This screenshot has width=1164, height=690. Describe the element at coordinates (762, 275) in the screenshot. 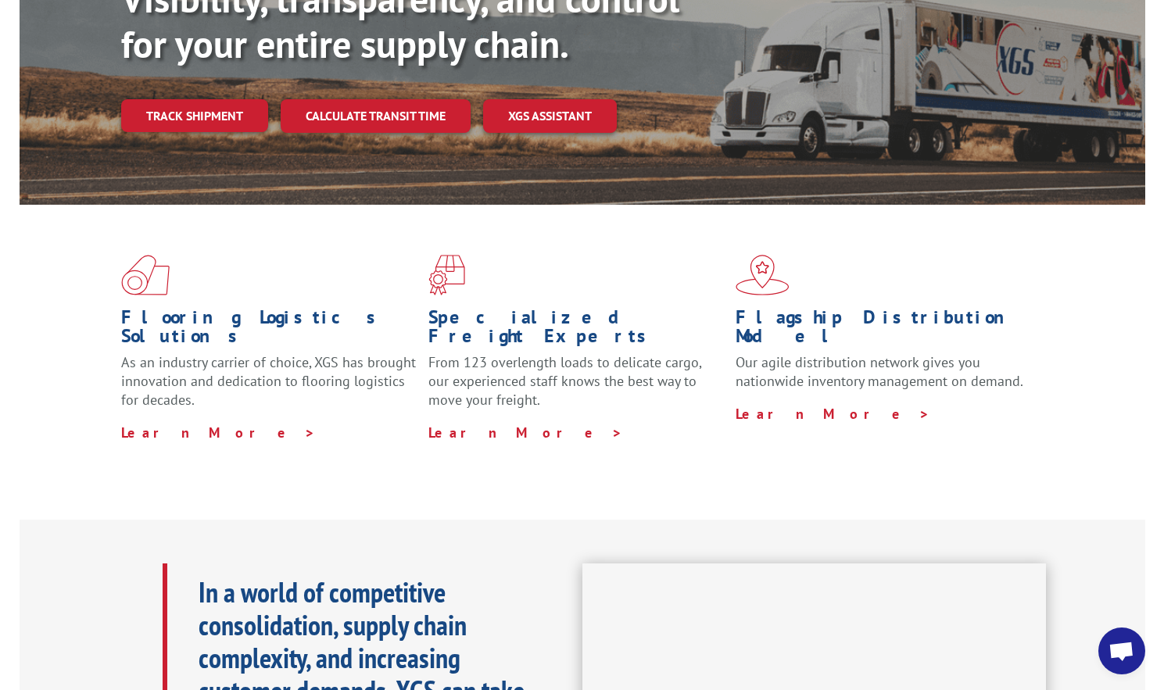

I see `img: xgs-icon-flagship-distribution-model-red` at that location.